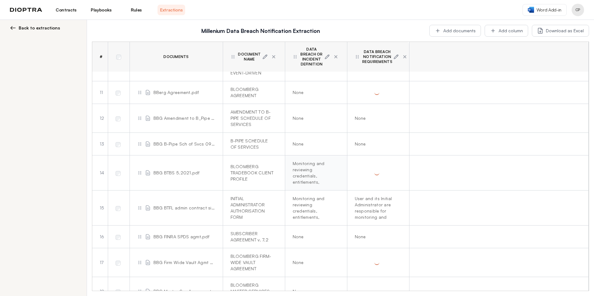 This screenshot has height=296, width=594. I want to click on img: logo, so click(26, 10).